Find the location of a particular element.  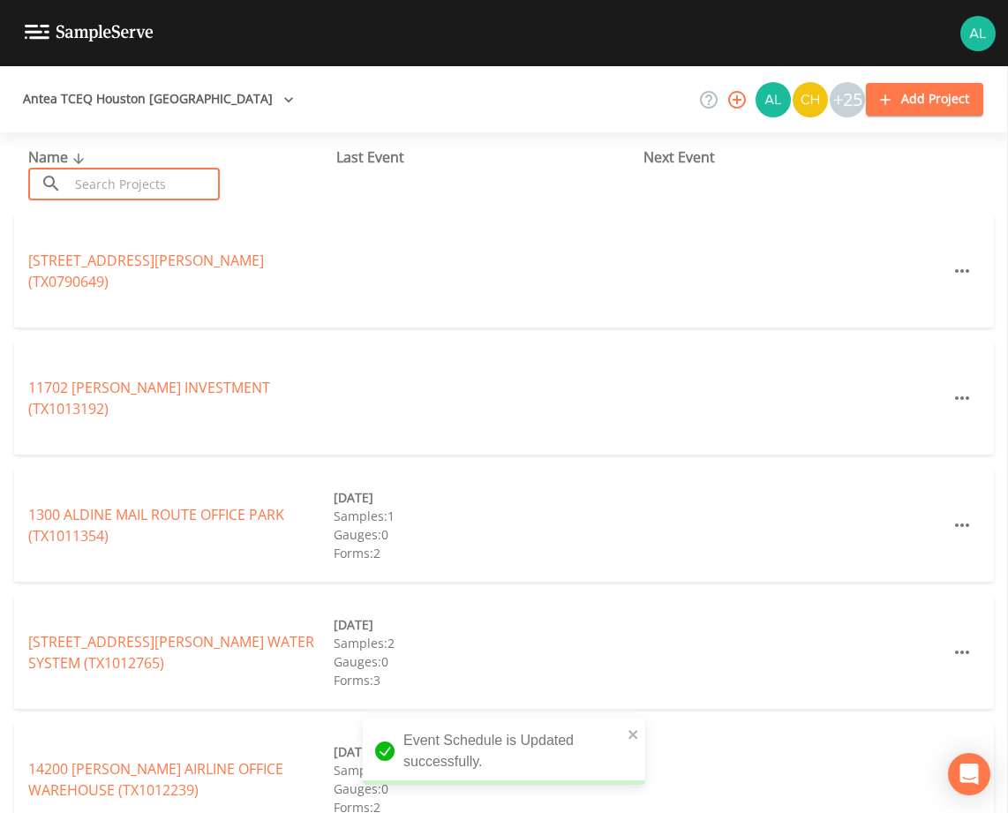

button: close is located at coordinates (634, 734).